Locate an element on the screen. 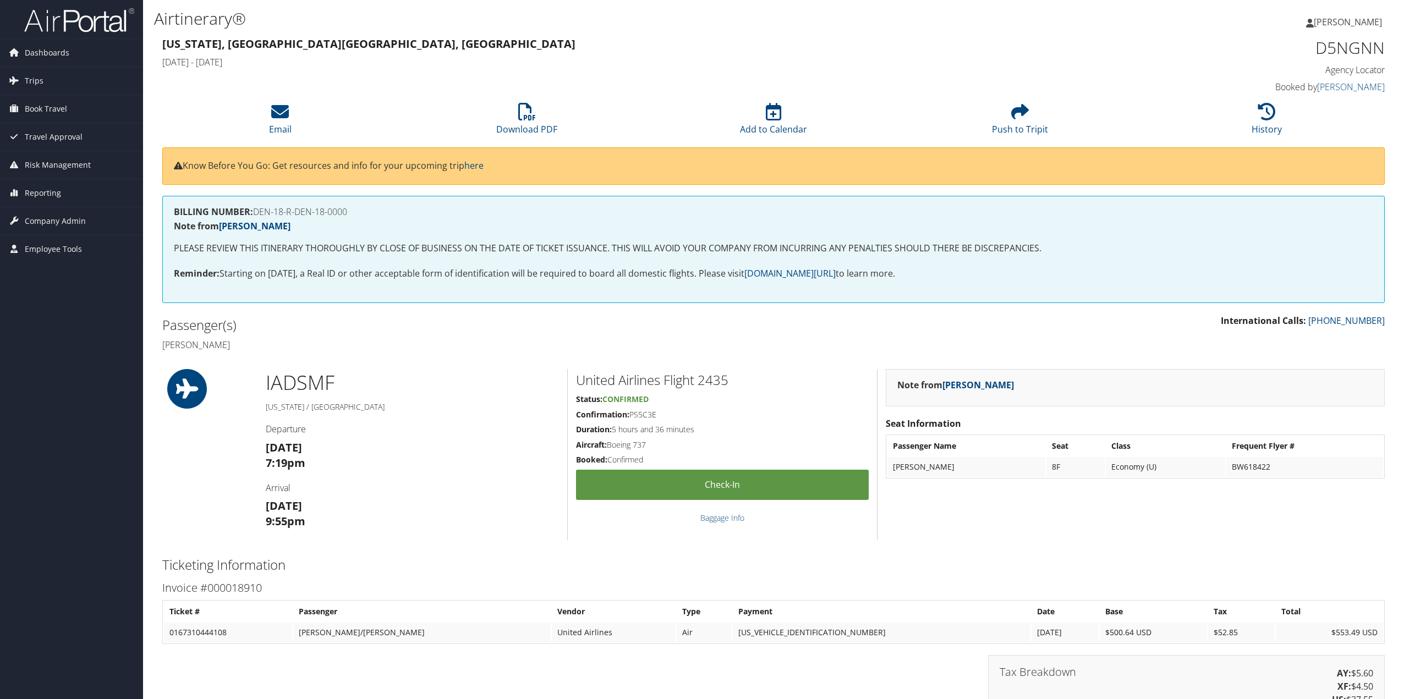  th: Payment is located at coordinates (881, 612).